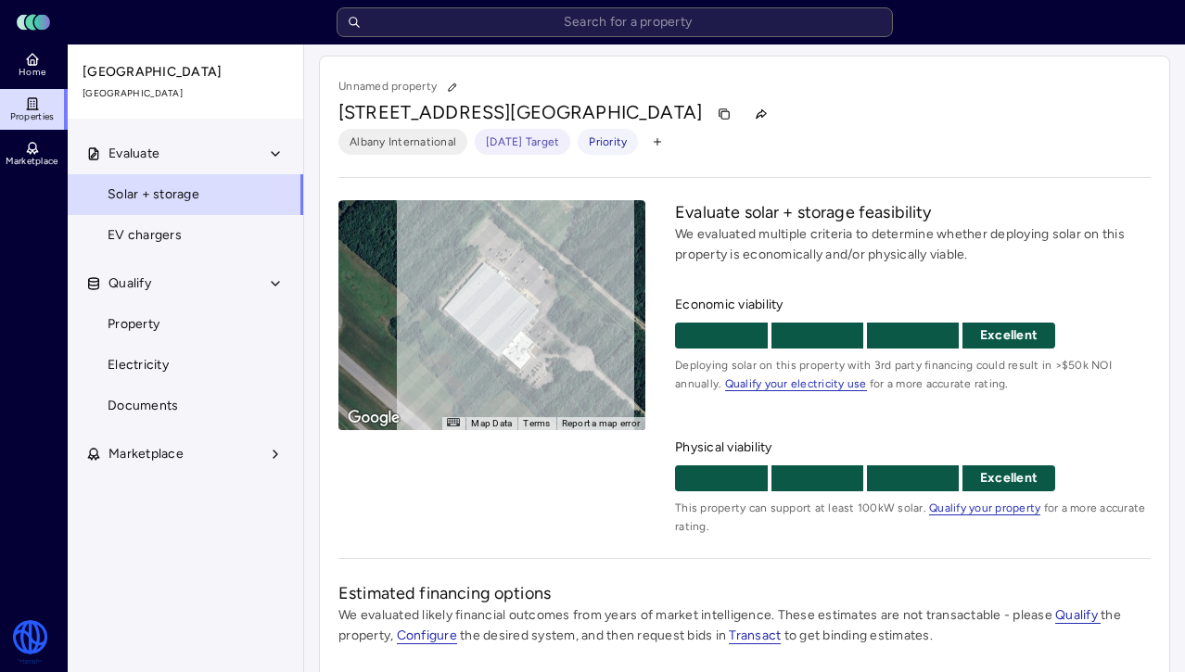 The width and height of the screenshot is (1185, 672). I want to click on span: Home, so click(32, 72).